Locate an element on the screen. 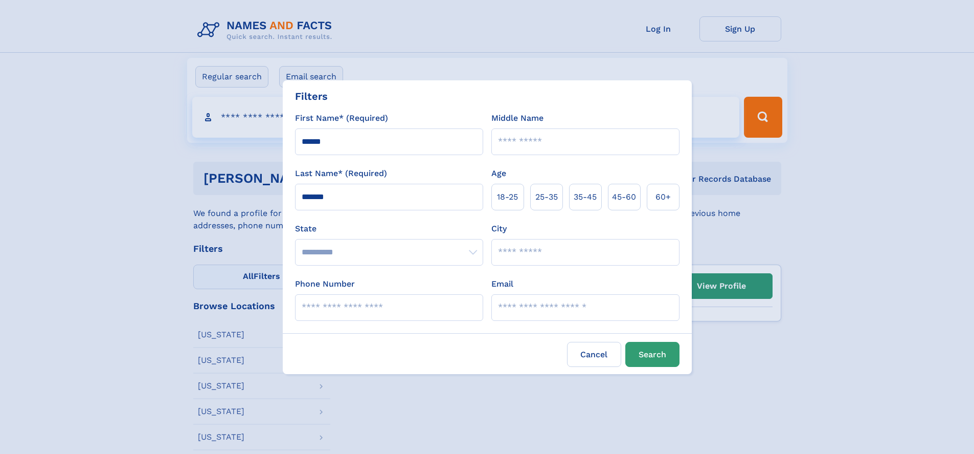 Image resolution: width=974 pixels, height=454 pixels. span: 18‑25 is located at coordinates (507, 197).